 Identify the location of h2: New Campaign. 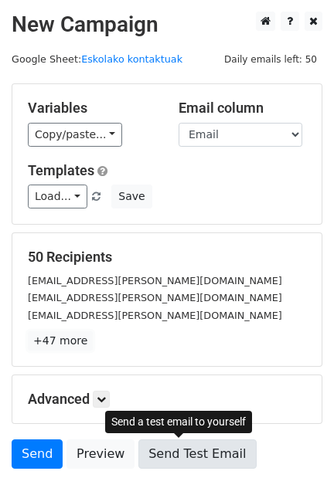
(167, 25).